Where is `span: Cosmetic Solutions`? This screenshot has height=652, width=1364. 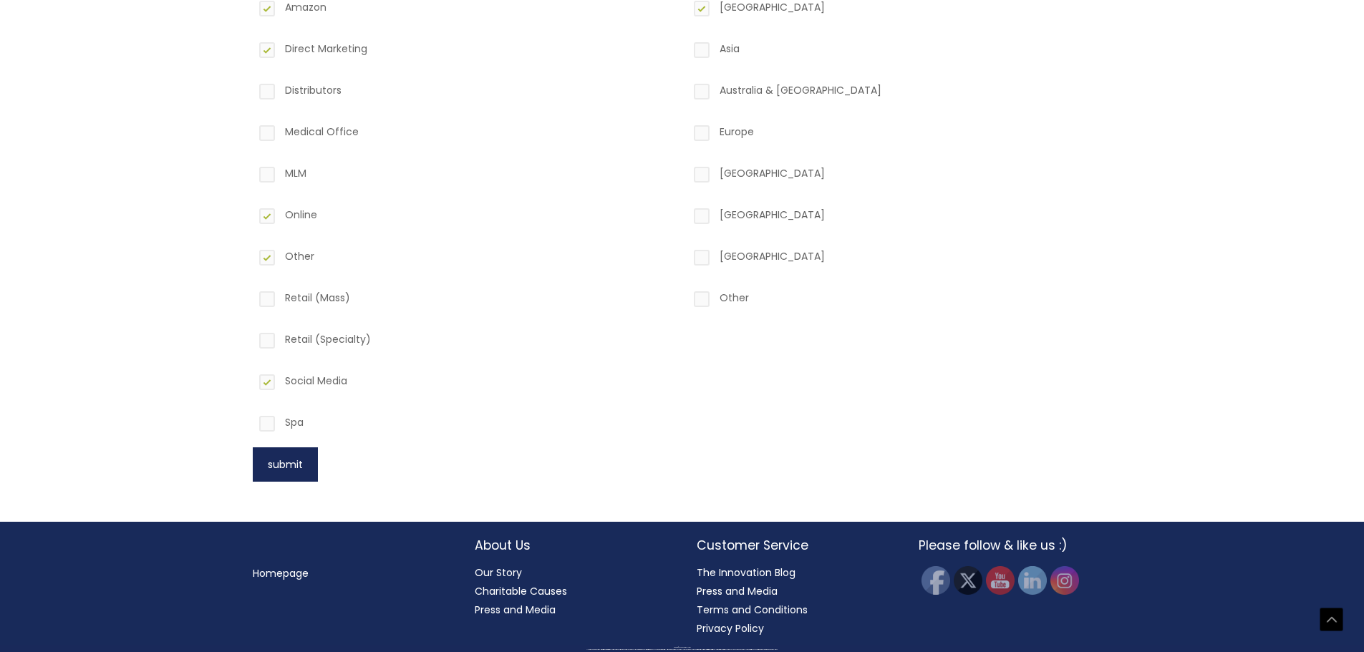
span: Cosmetic Solutions is located at coordinates (686, 647).